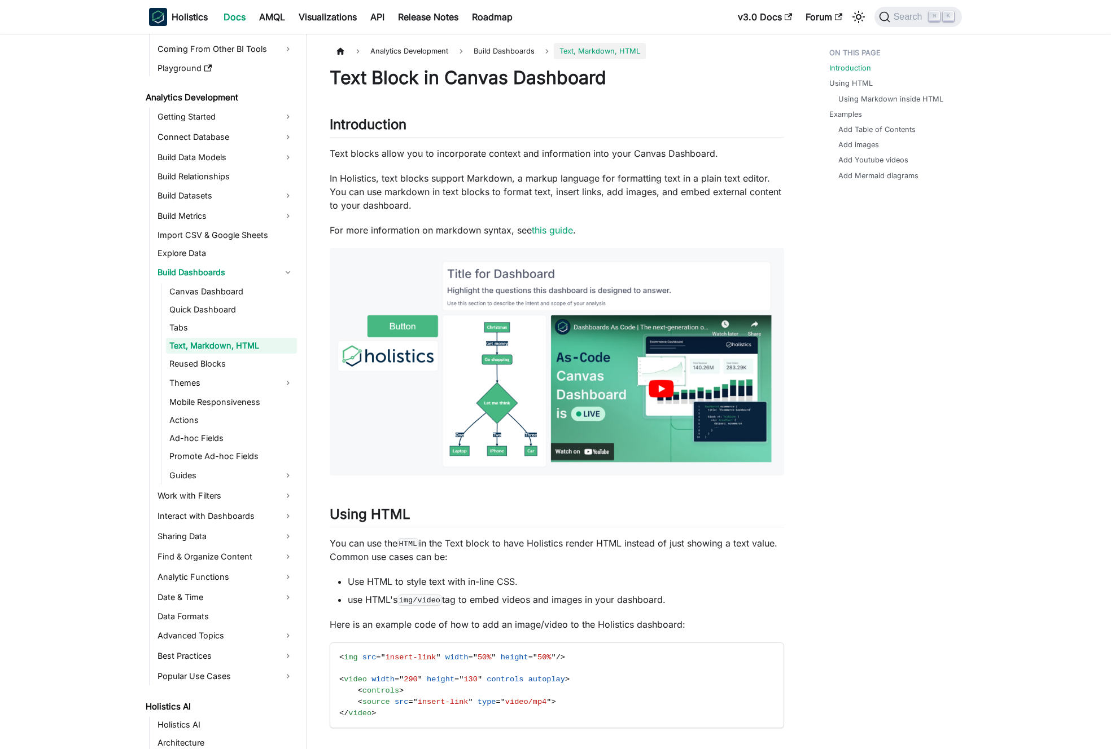 The image size is (1111, 749). What do you see at coordinates (556, 127) in the screenshot?
I see `h2: Introduction` at bounding box center [556, 127].